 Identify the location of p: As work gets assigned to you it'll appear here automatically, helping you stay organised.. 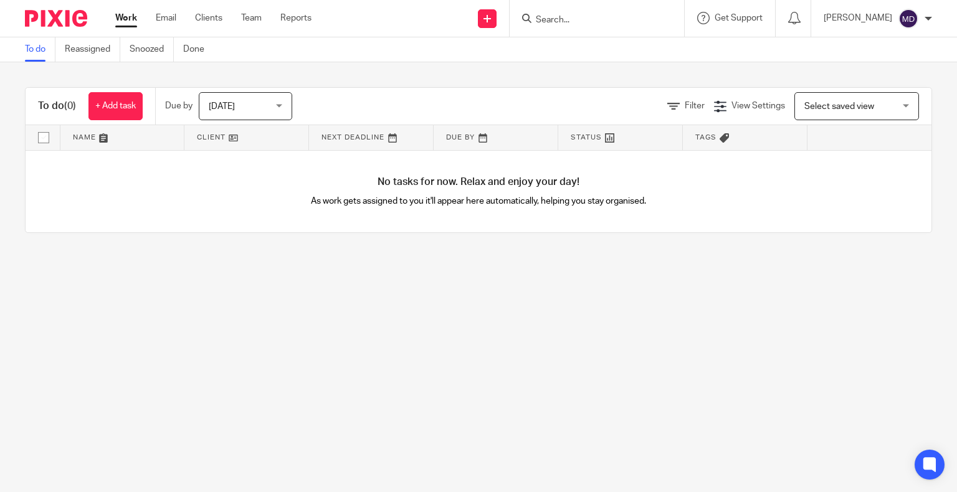
(479, 201).